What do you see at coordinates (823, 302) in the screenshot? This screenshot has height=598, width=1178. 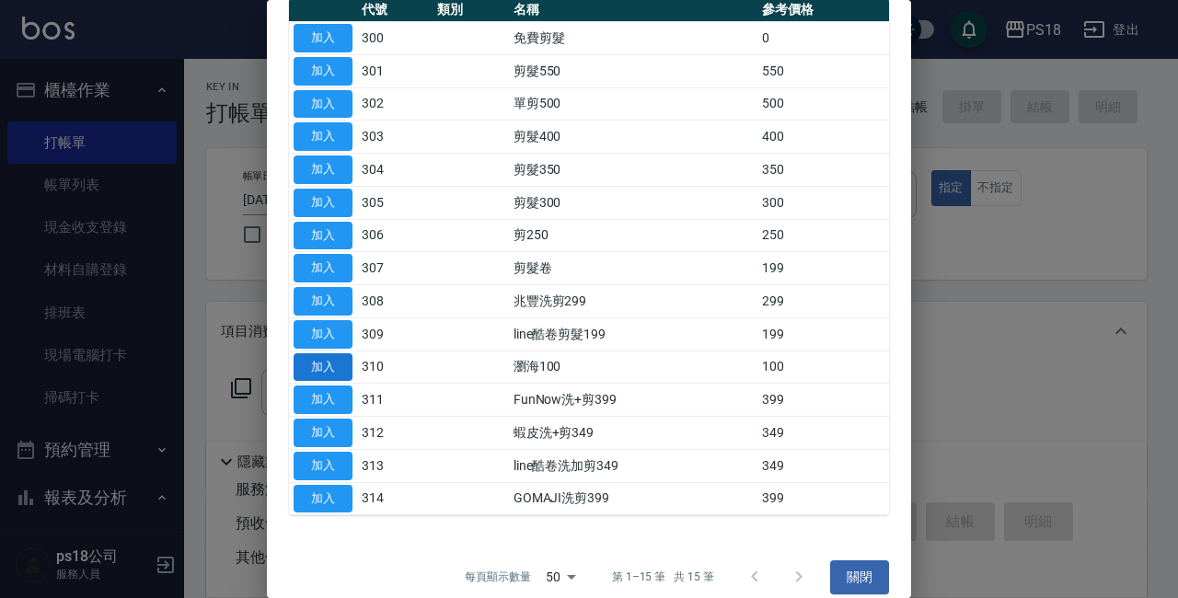 I see `td: 299` at bounding box center [823, 302].